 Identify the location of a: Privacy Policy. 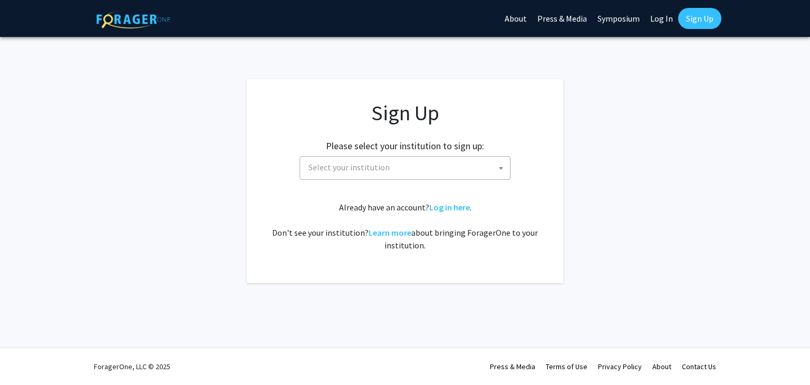
(619, 366).